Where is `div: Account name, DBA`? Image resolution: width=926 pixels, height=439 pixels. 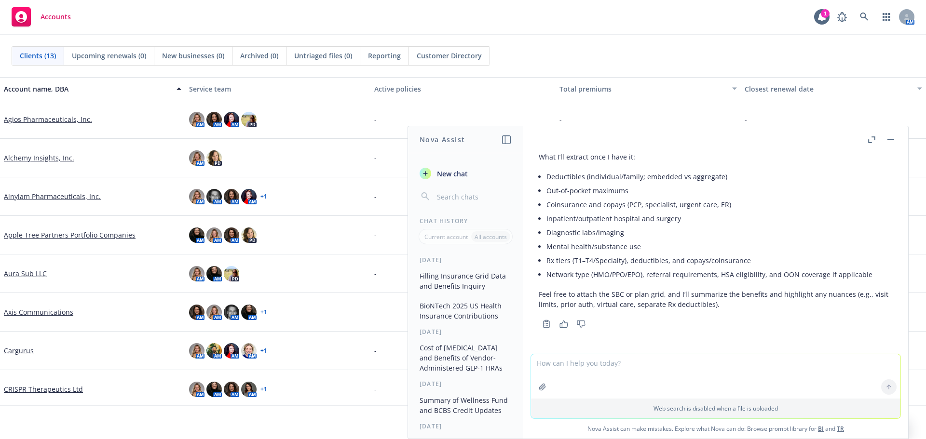
div: Account name, DBA is located at coordinates (87, 89).